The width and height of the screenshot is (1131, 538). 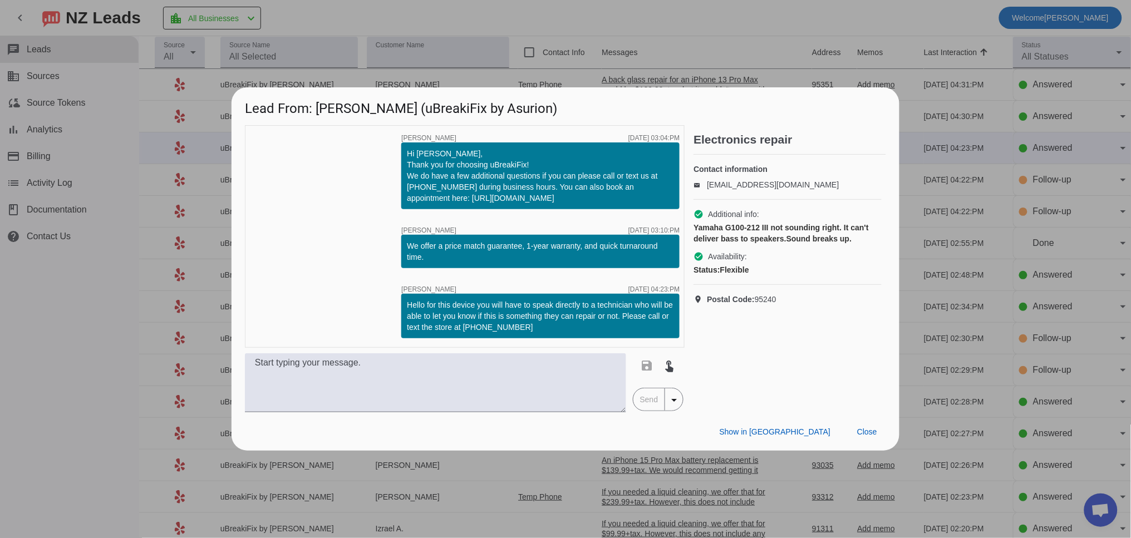 I want to click on mat-icon: email, so click(x=700, y=185).